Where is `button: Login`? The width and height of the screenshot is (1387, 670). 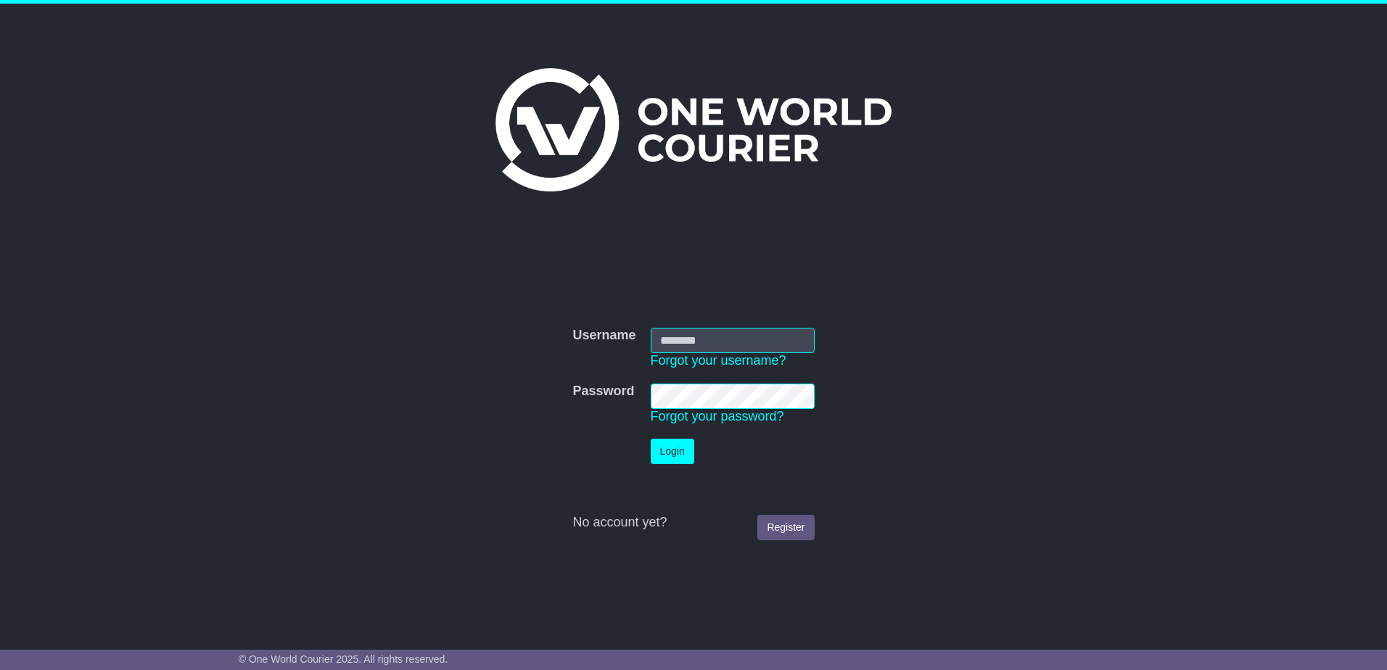
button: Login is located at coordinates (673, 451).